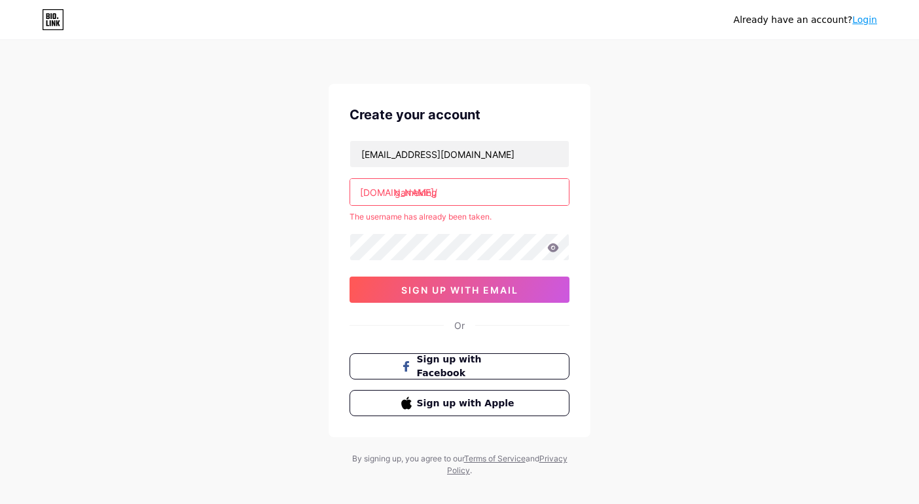  I want to click on div: Already have an account?, so click(805, 20).